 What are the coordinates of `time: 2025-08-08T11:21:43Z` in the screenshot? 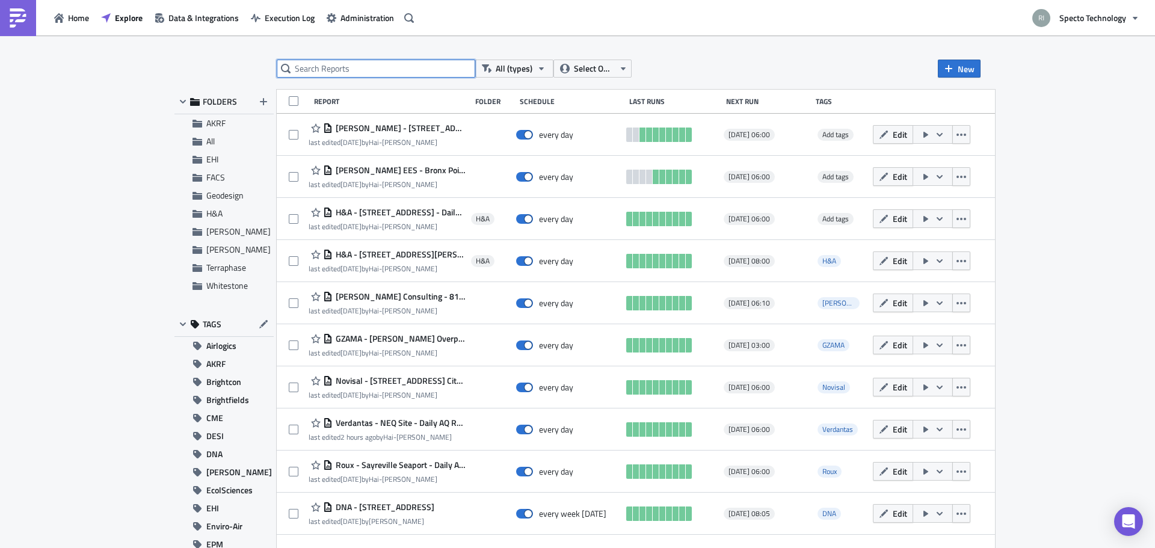 It's located at (351, 311).